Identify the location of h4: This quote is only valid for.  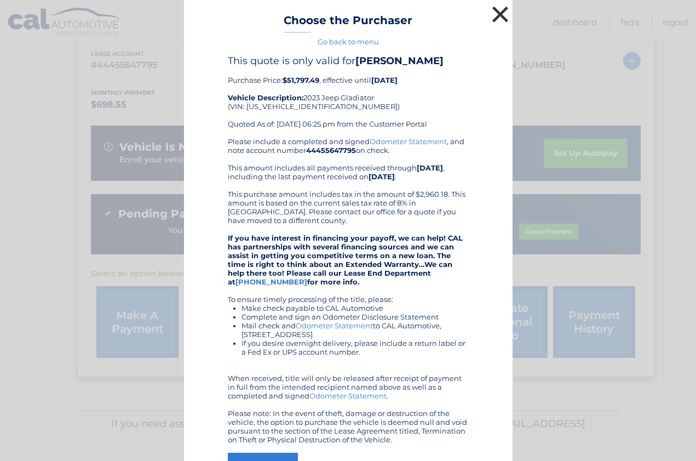
(348, 61).